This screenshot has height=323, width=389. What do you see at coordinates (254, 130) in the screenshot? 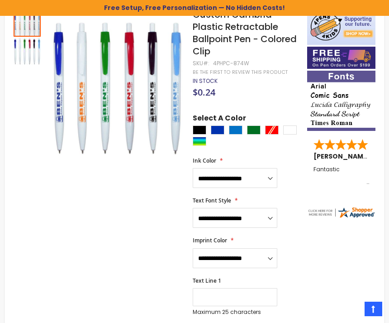
I see `div: Green` at bounding box center [254, 130].